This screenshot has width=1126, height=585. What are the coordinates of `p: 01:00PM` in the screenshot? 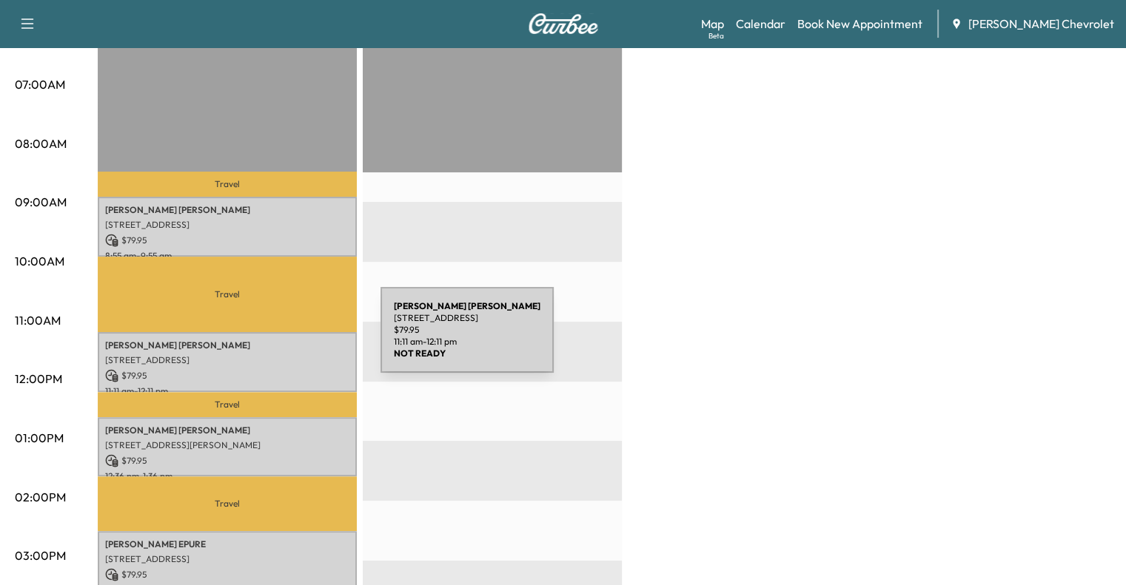 It's located at (39, 438).